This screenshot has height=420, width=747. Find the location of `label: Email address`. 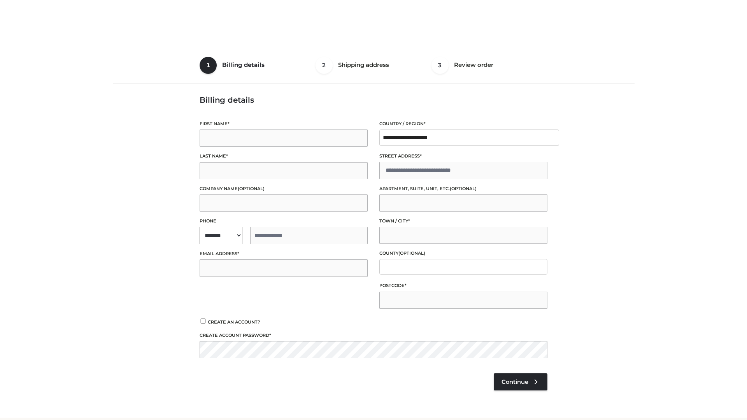

label: Email address is located at coordinates (284, 254).